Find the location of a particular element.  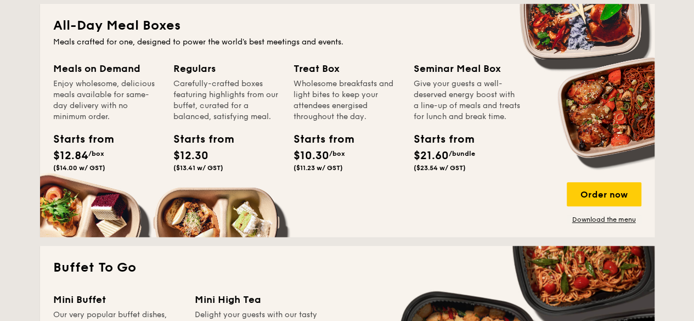

h2: Buffet To Go is located at coordinates (347, 268).